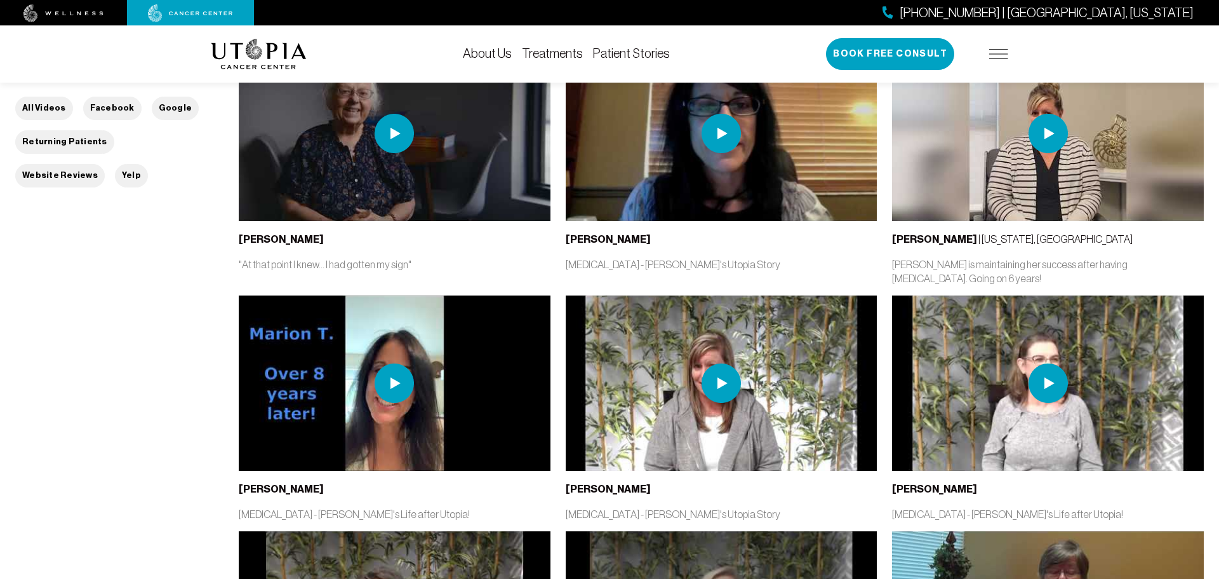  I want to click on a: Treatments, so click(552, 53).